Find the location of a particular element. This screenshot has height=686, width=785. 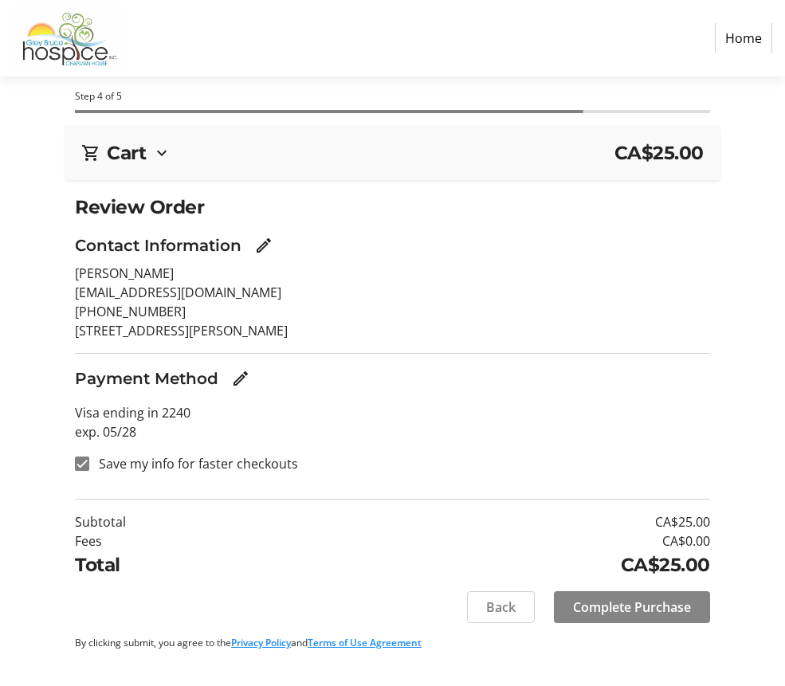

a: Terms of Use Agreement is located at coordinates (364, 642).